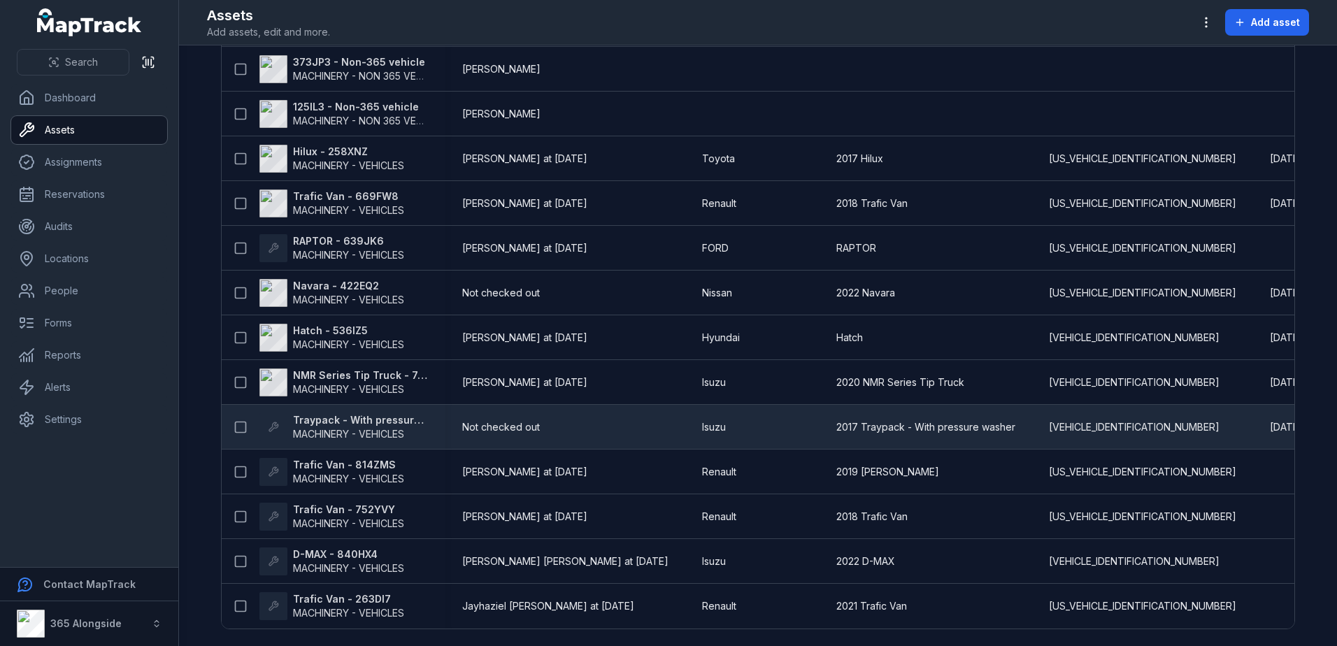 This screenshot has height=646, width=1337. I want to click on a: People, so click(89, 291).